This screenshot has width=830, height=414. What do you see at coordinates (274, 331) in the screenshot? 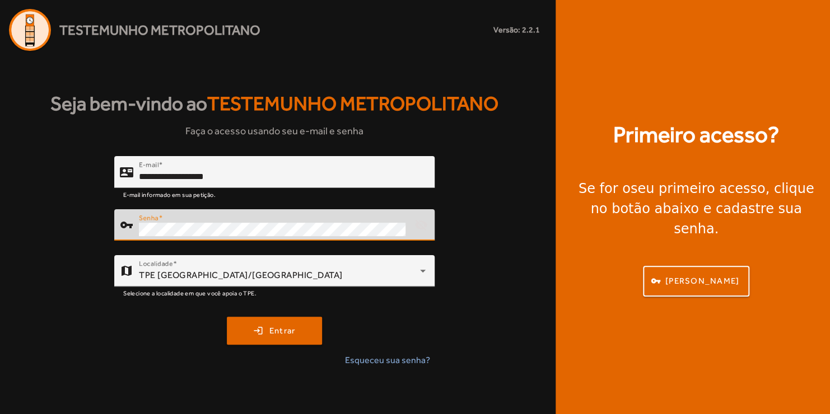
I see `button: Entrar` at bounding box center [274, 331].